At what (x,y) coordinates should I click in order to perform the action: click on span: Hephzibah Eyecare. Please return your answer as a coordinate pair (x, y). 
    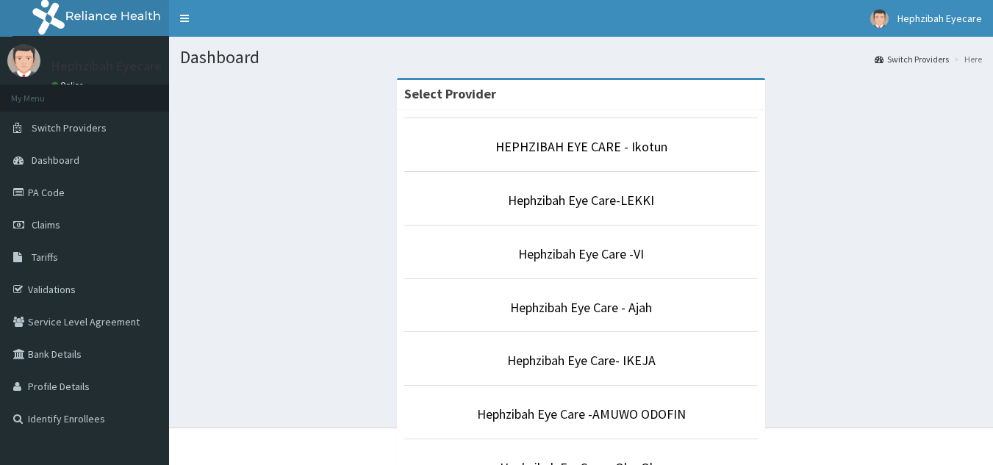
    Looking at the image, I should click on (939, 18).